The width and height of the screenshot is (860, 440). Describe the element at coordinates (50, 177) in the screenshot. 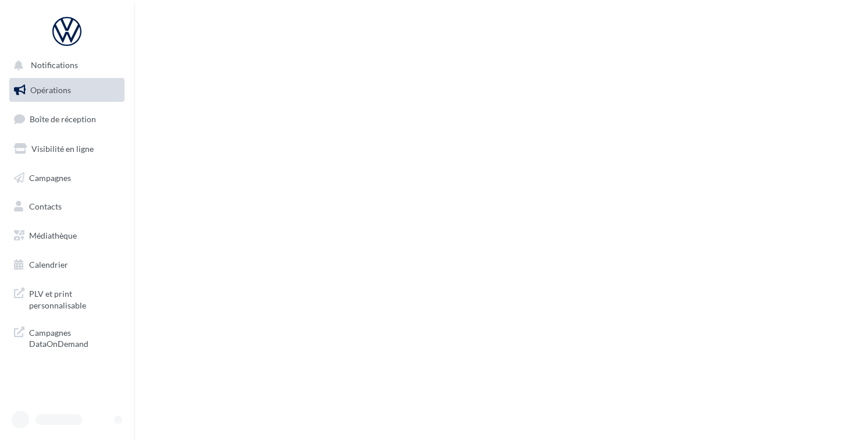

I see `span: Campagnes` at that location.